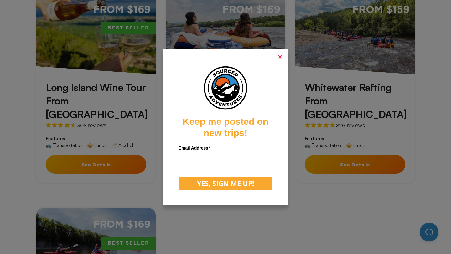 The height and width of the screenshot is (254, 451). I want to click on button: YES, SIGN ME UP!, so click(226, 184).